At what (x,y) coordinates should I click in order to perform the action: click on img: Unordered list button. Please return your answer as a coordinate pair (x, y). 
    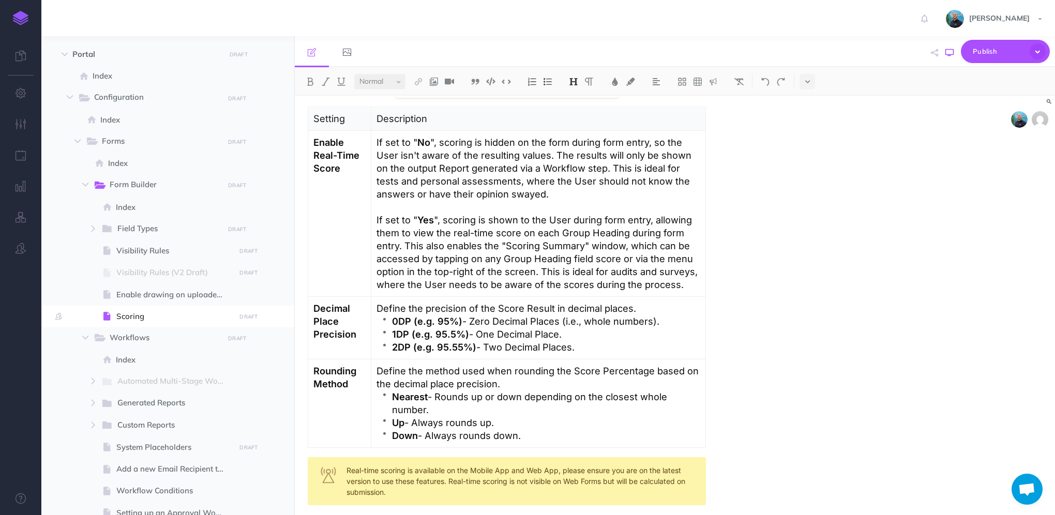
    Looking at the image, I should click on (548, 82).